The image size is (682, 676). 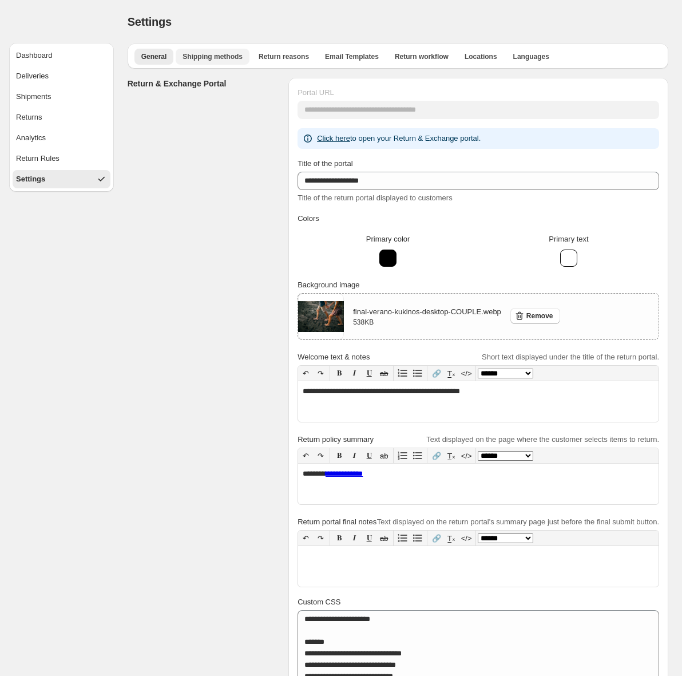 What do you see at coordinates (481, 57) in the screenshot?
I see `span: Locations` at bounding box center [481, 57].